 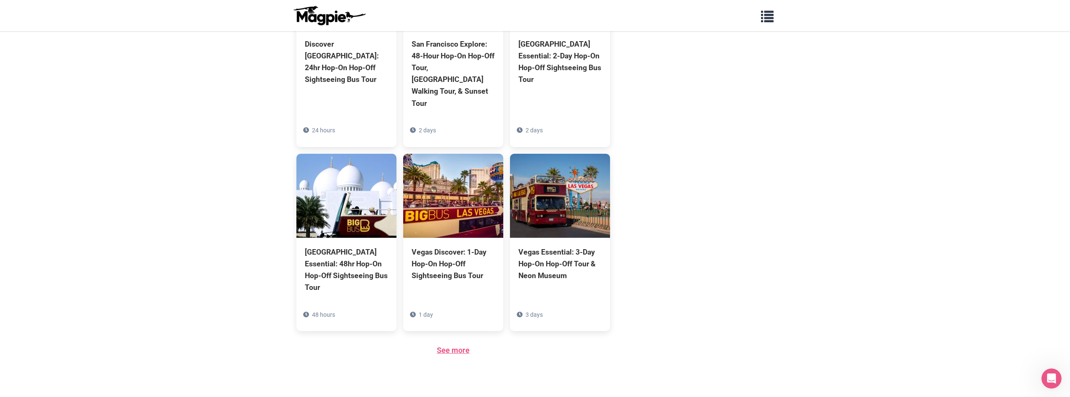 I want to click on span: 24 hours, so click(x=323, y=130).